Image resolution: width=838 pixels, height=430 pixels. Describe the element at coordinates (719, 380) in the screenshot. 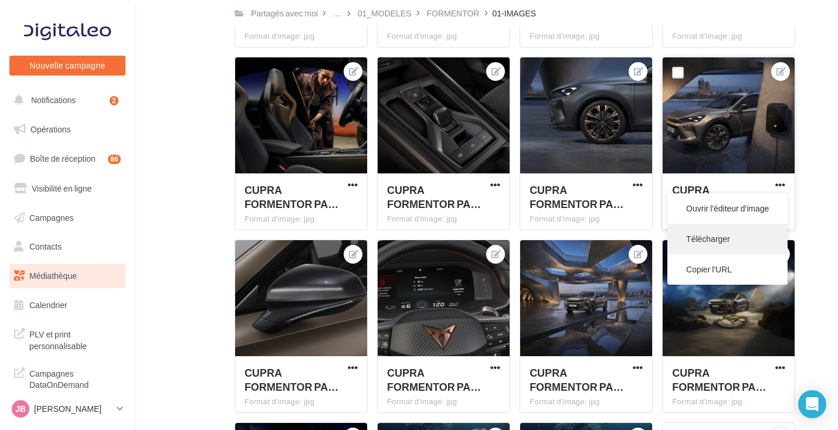

I see `span: CUPRA FORMENTOR PA 165` at that location.